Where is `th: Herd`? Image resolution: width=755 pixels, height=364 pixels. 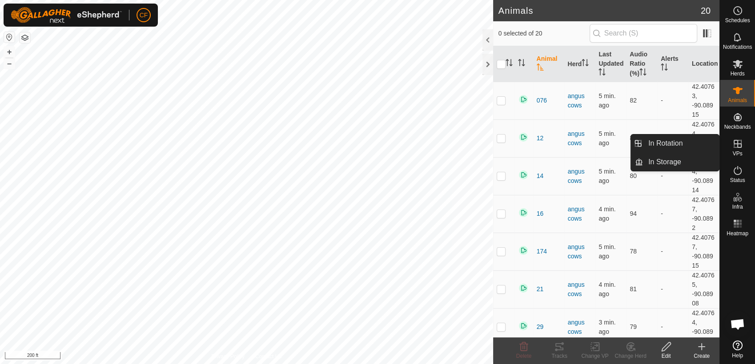
th: Herd is located at coordinates (580, 64).